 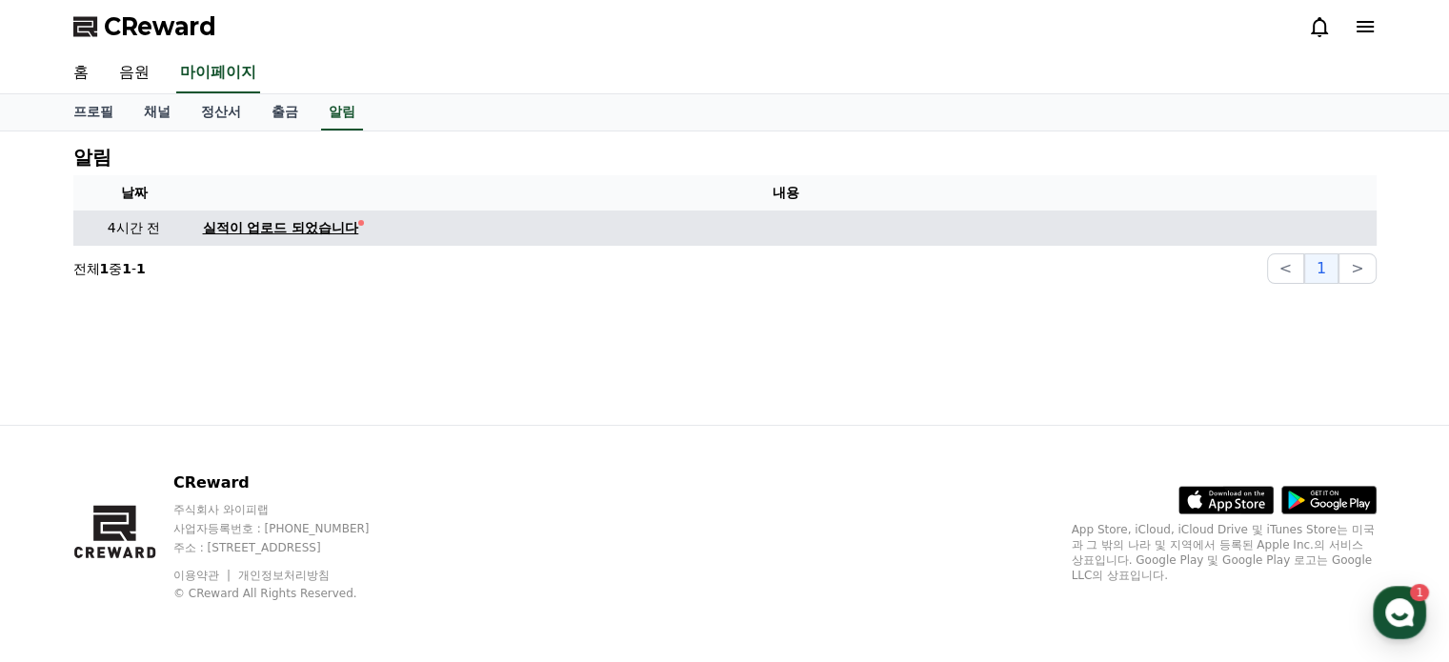 What do you see at coordinates (285, 112) in the screenshot?
I see `a: 출금` at bounding box center [285, 112].